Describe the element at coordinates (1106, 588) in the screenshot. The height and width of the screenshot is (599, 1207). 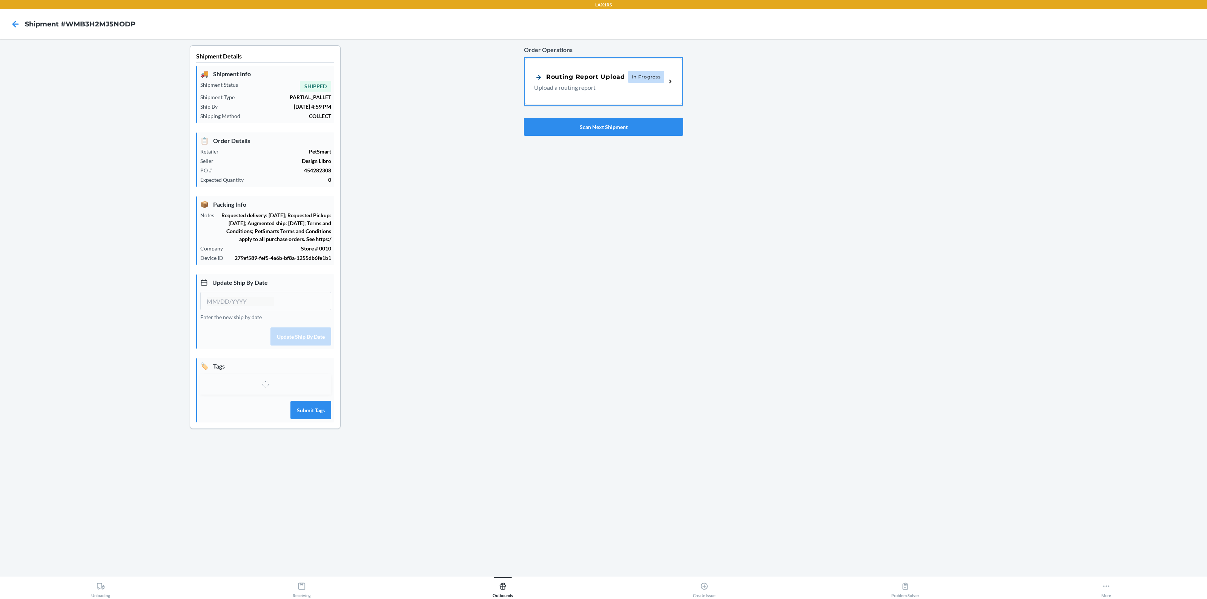
I see `div: More` at that location.